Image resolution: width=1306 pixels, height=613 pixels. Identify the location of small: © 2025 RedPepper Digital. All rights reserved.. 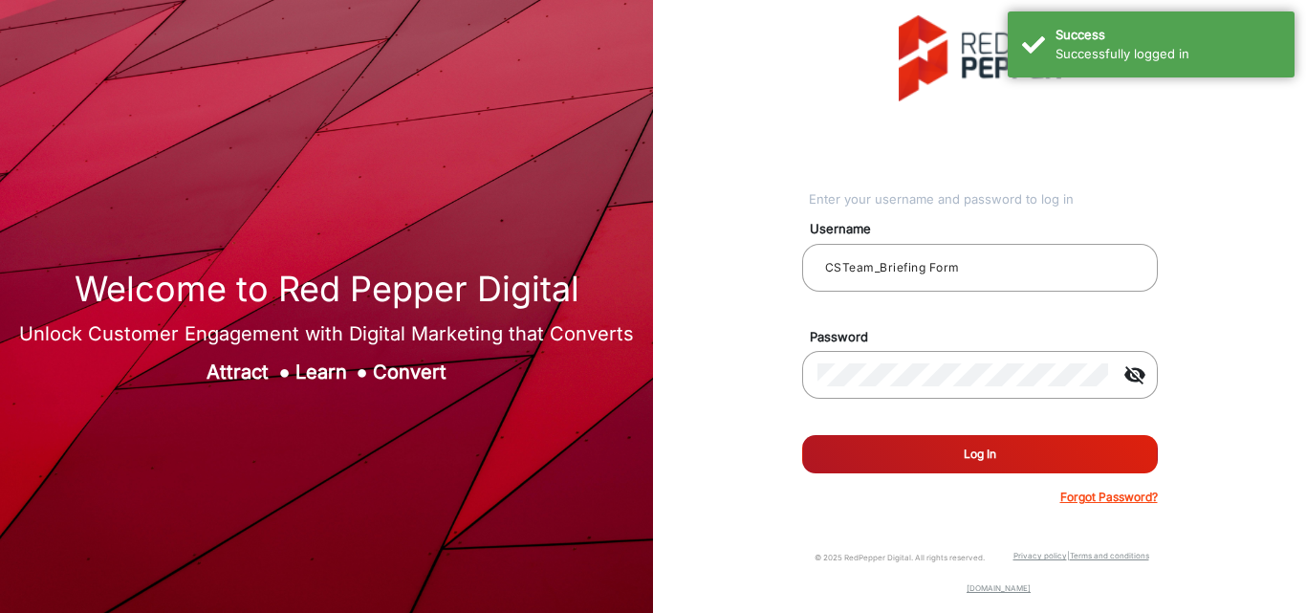
(900, 558).